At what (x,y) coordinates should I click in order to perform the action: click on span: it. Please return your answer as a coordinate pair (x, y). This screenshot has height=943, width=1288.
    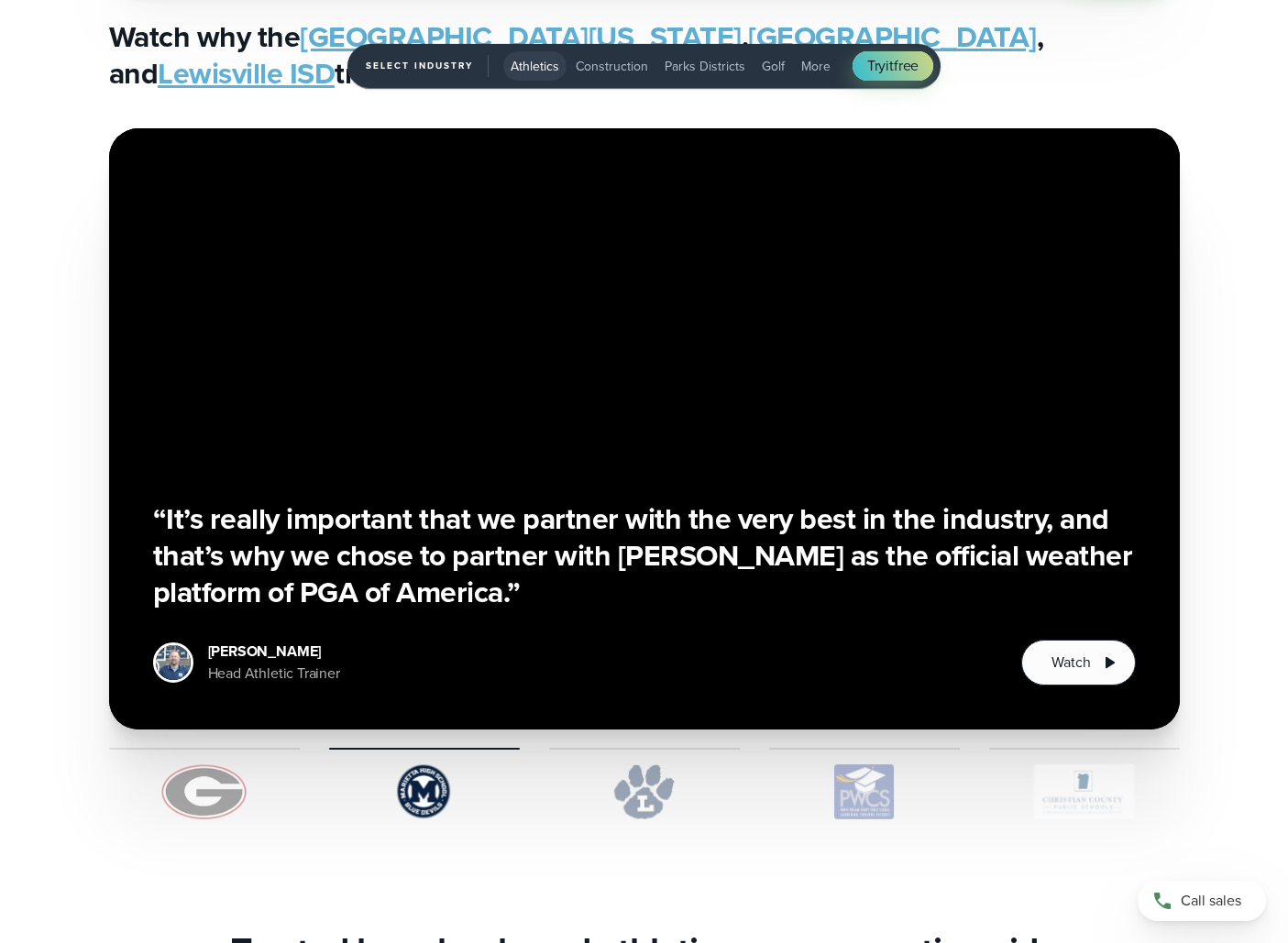
    Looking at the image, I should click on (889, 65).